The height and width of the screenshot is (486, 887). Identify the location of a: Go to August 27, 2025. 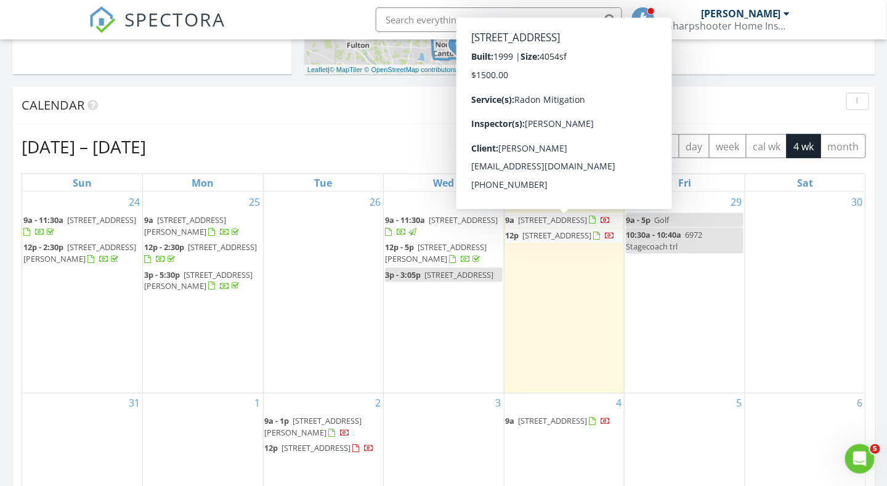
(496, 202).